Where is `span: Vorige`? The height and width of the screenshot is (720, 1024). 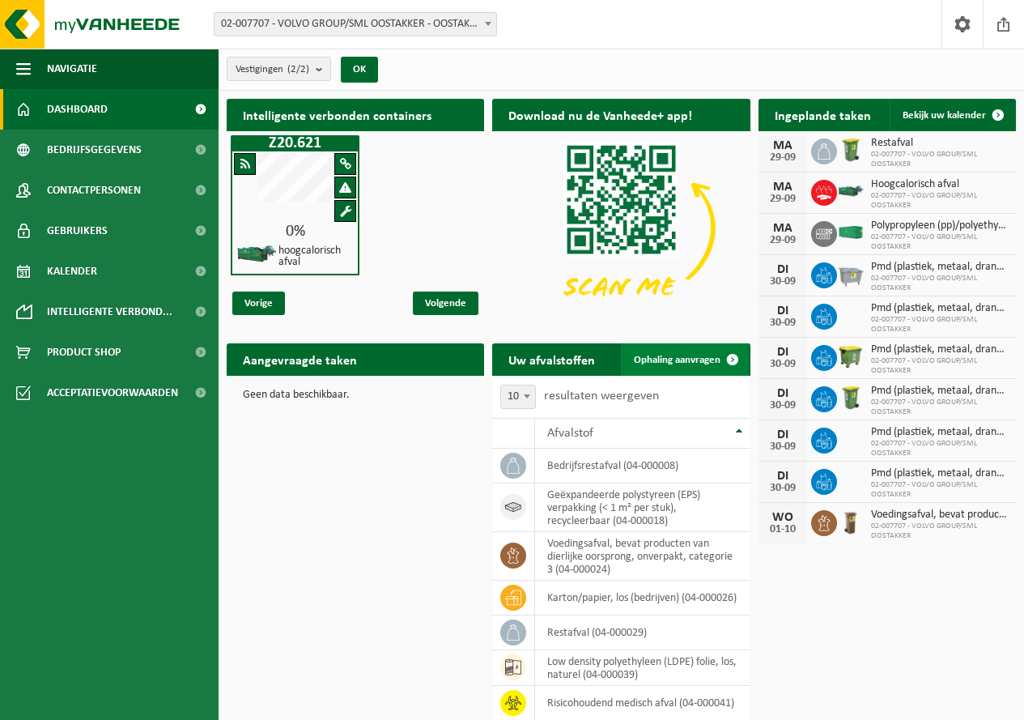
span: Vorige is located at coordinates (258, 303).